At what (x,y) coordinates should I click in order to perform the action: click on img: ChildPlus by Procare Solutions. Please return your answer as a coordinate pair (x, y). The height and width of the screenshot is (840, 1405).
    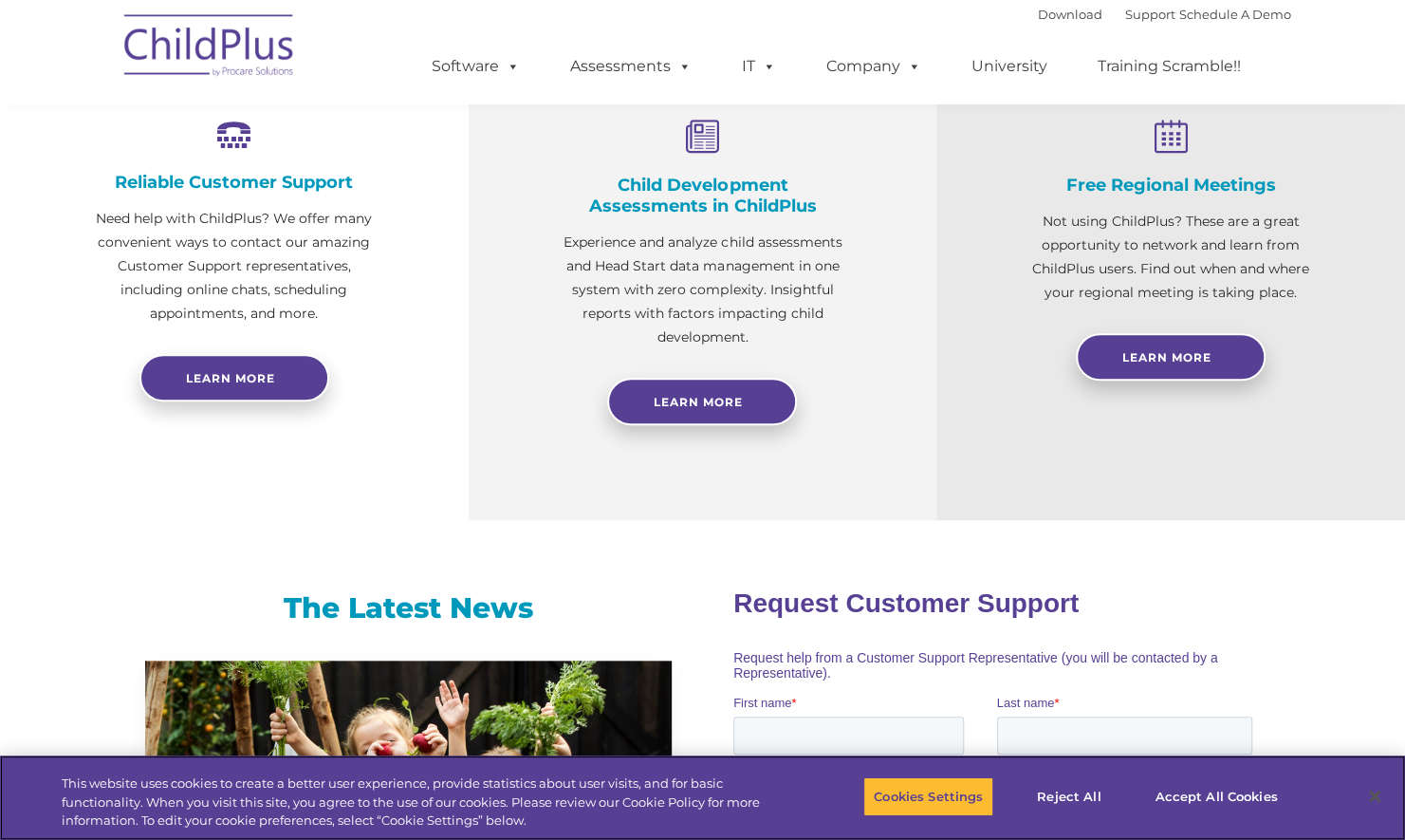
    Looking at the image, I should click on (210, 48).